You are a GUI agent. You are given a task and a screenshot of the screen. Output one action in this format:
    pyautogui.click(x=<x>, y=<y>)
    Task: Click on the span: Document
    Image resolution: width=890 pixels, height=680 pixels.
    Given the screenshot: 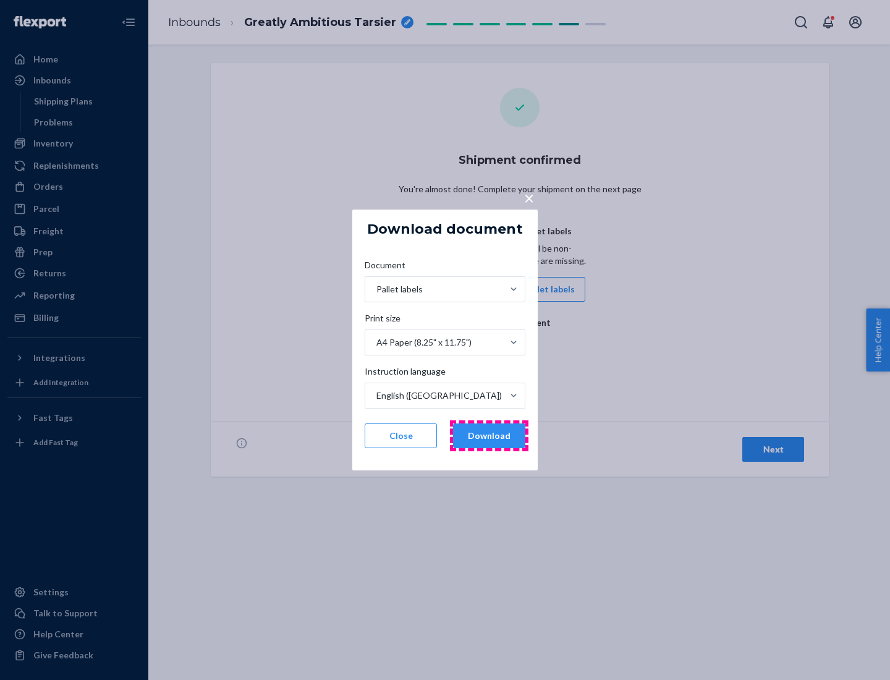 What is the action you would take?
    pyautogui.click(x=385, y=268)
    